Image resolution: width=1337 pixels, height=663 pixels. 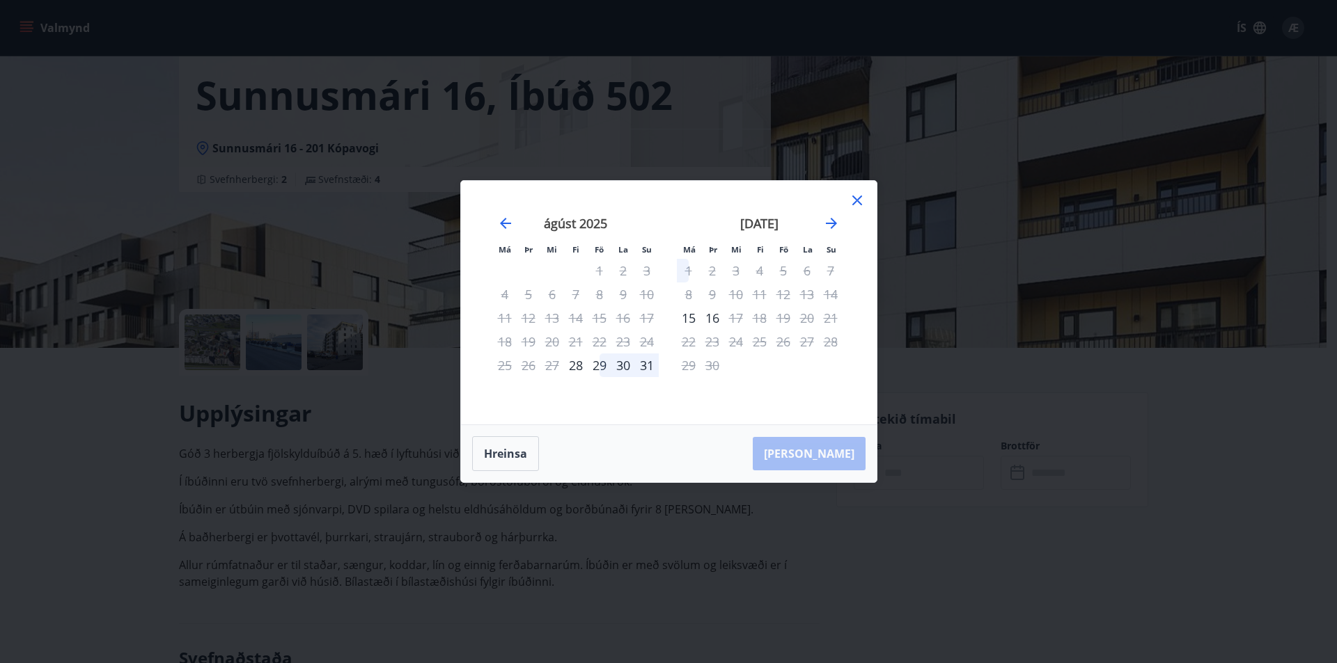 I want to click on td: Not available. sunnudagur, 14. september 2025, so click(x=831, y=294).